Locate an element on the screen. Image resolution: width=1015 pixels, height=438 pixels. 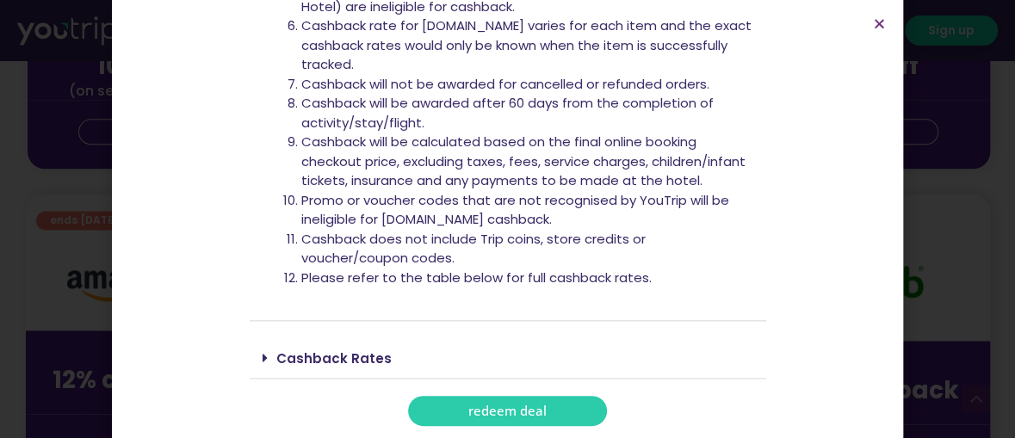
li: Please refer to the table below for full cashback rates. is located at coordinates (527, 278).